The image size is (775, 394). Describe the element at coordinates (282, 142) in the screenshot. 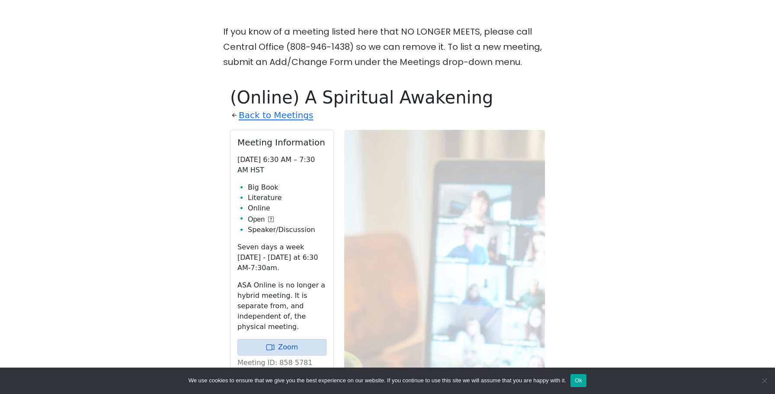

I see `h2: Meeting Information` at that location.